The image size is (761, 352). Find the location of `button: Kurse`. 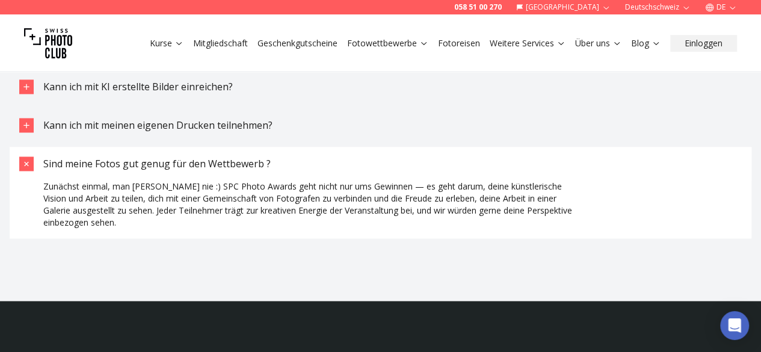

button: Kurse is located at coordinates (167, 43).